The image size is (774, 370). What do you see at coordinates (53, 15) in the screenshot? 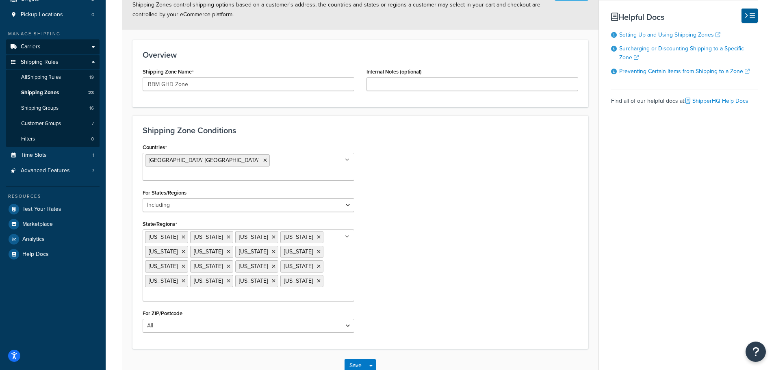
I see `li: Pickup Locations` at bounding box center [53, 15].